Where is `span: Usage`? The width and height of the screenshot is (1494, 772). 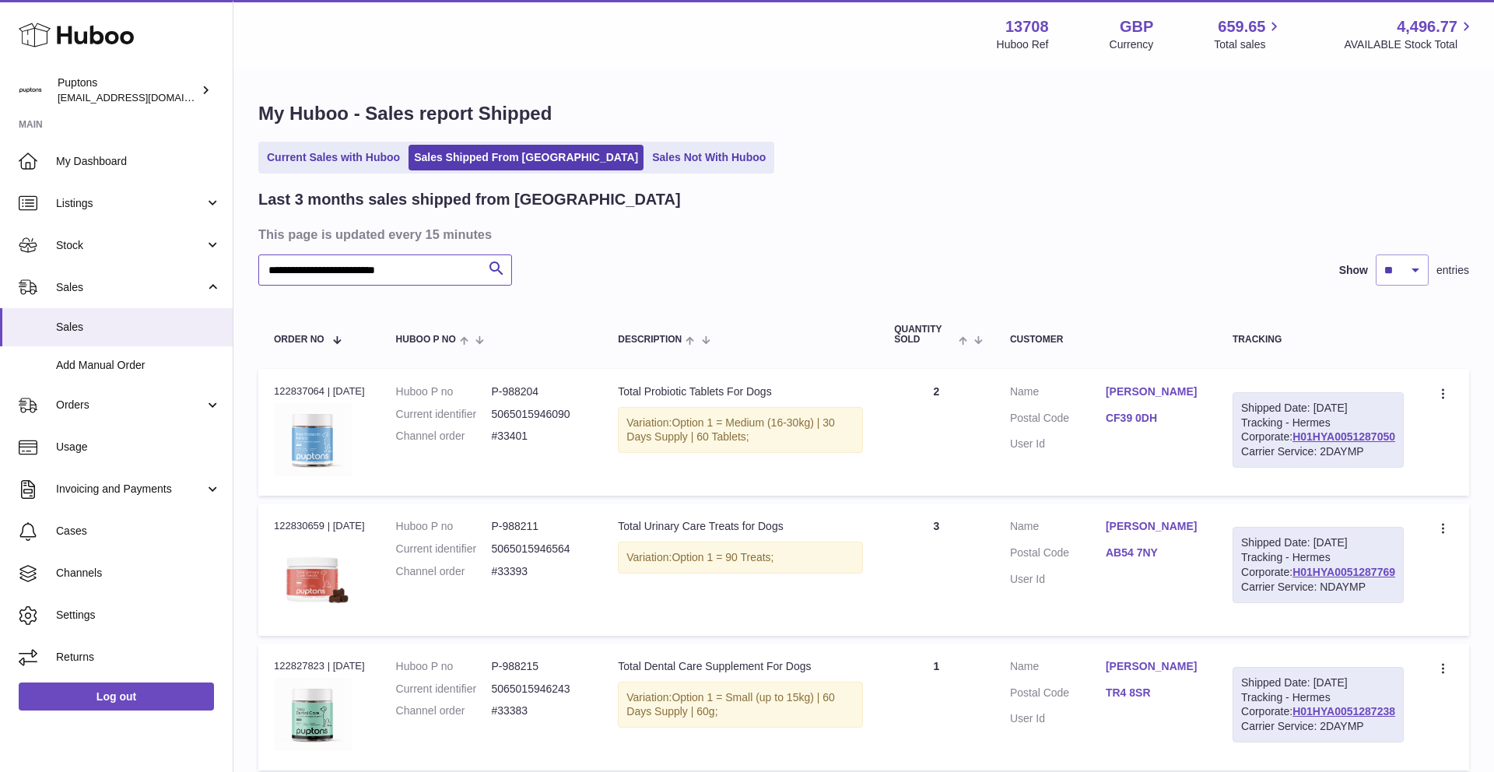 span: Usage is located at coordinates (138, 447).